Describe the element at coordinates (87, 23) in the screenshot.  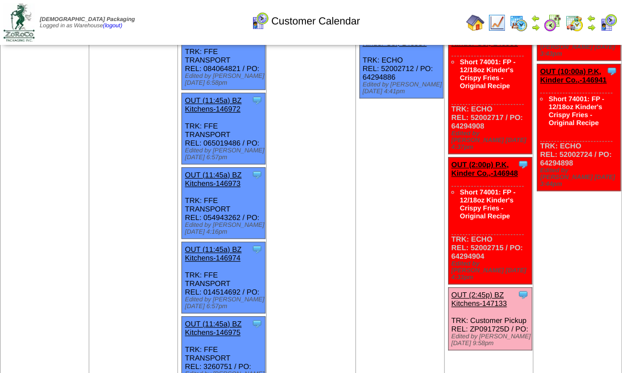
I see `span: Logged in as Warehouse` at that location.